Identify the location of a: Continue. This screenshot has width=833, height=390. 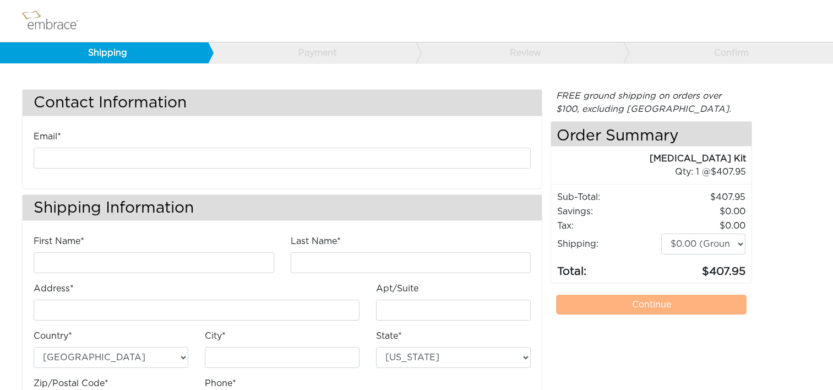
(651, 304).